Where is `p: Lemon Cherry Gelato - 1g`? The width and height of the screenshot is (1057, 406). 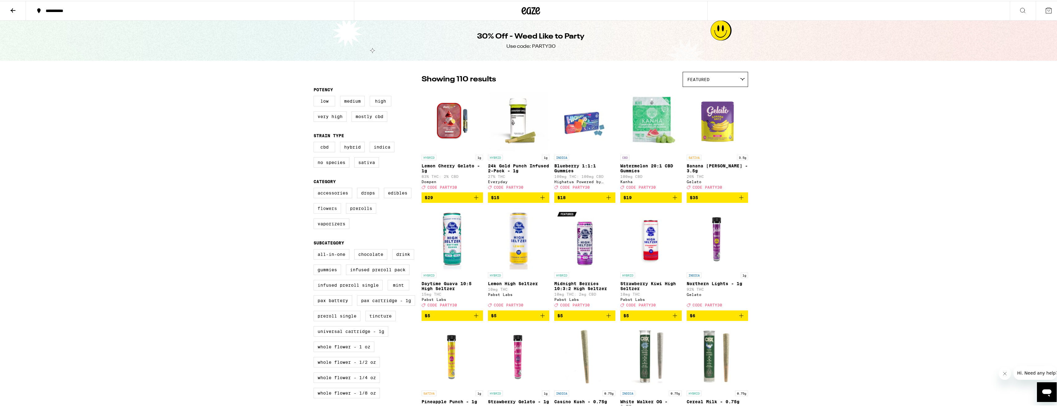 p: Lemon Cherry Gelato - 1g is located at coordinates (452, 168).